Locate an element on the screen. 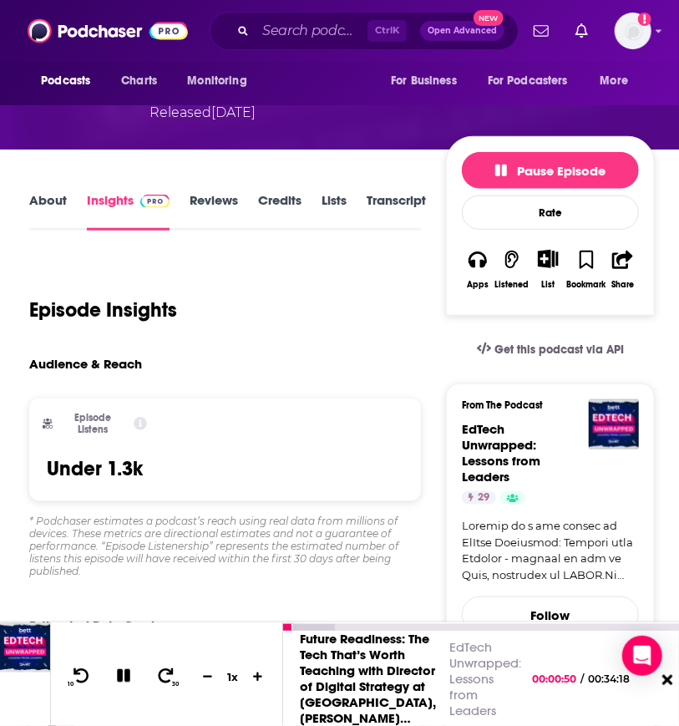  div: Open Intercom Messenger is located at coordinates (643, 656).